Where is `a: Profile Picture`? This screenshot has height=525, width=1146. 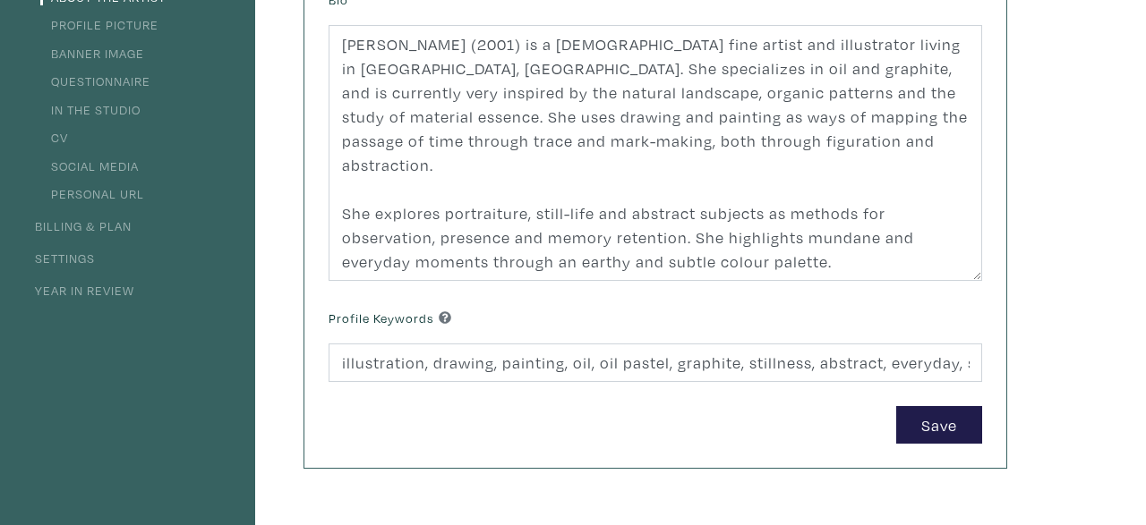
a: Profile Picture is located at coordinates (99, 24).